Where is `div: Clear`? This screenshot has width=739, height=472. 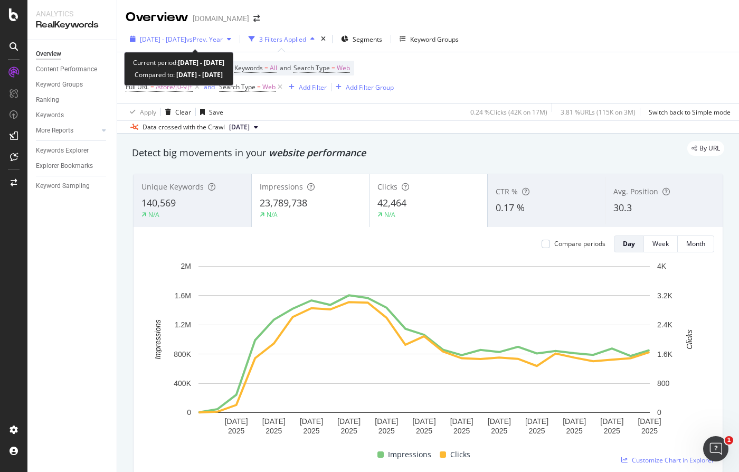 div: Clear is located at coordinates (183, 112).